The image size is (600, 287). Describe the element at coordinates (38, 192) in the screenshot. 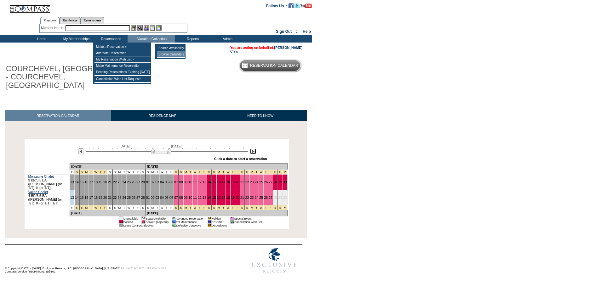

I see `a: Vallee Chalet` at that location.